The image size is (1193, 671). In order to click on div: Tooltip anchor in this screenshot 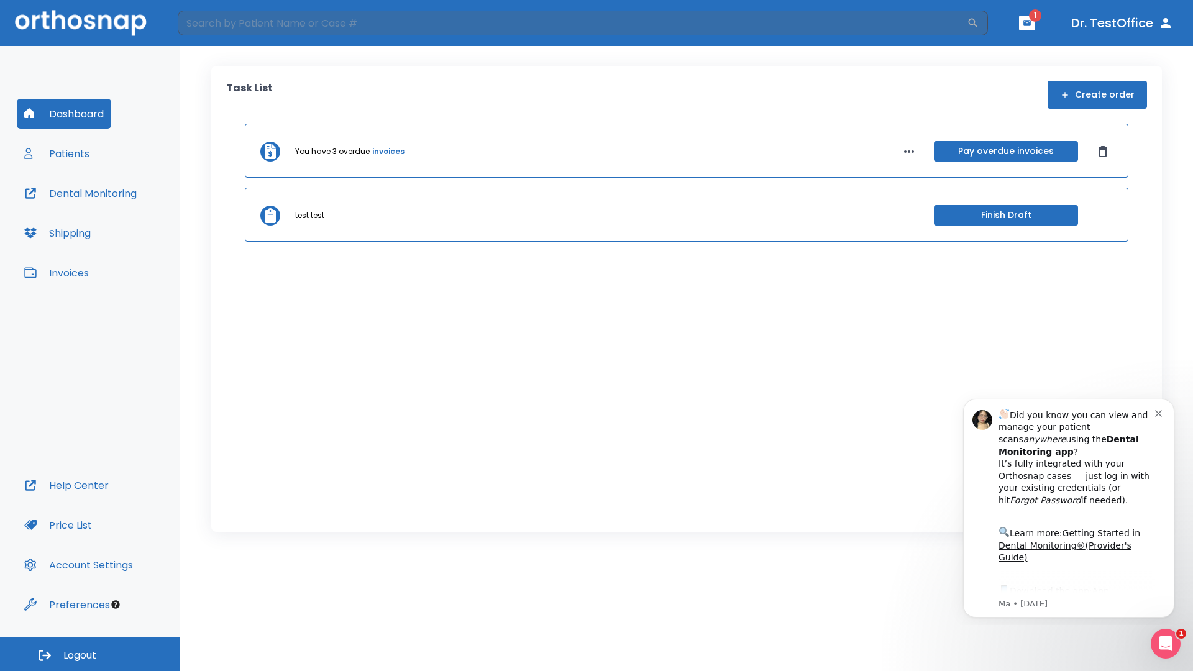, I will do `click(116, 605)`.